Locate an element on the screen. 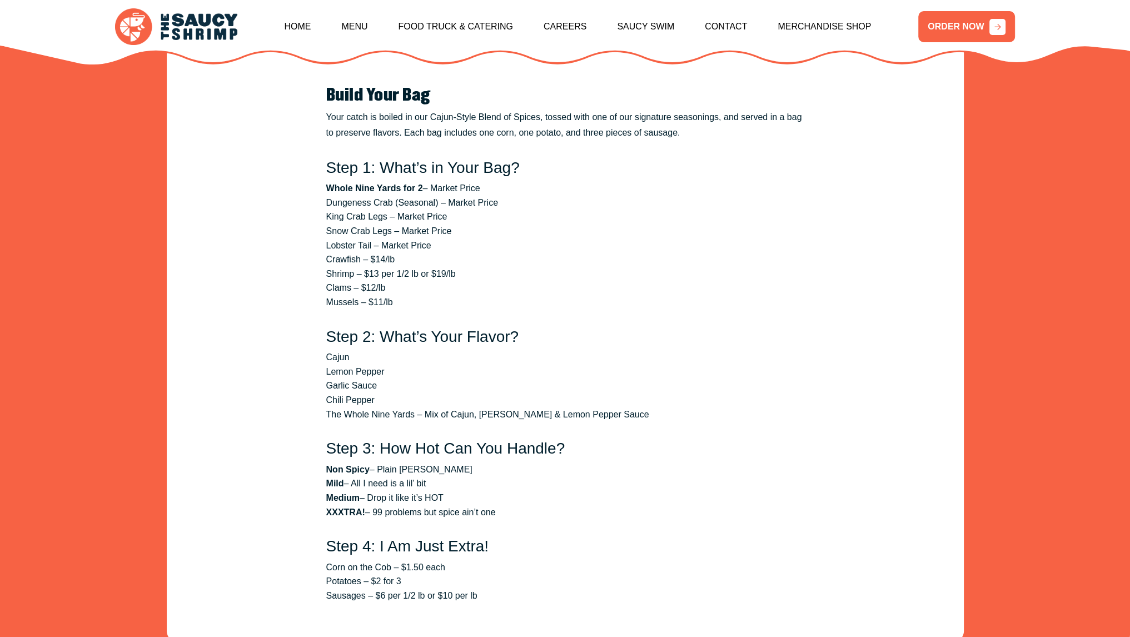 This screenshot has height=637, width=1130. li: Clams – $12/lb is located at coordinates (565, 288).